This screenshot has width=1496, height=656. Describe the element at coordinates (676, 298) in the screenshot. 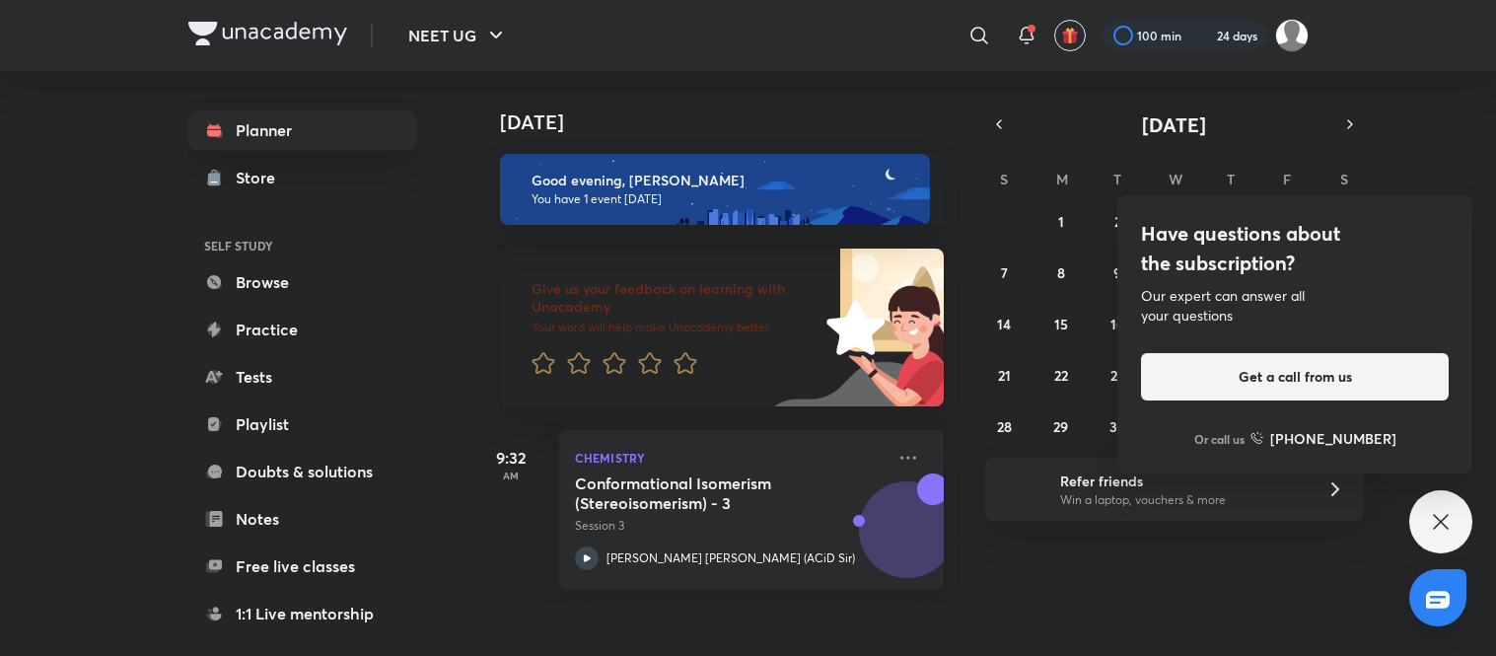

I see `h6: Give us your feedback on learning with Unacademy` at that location.